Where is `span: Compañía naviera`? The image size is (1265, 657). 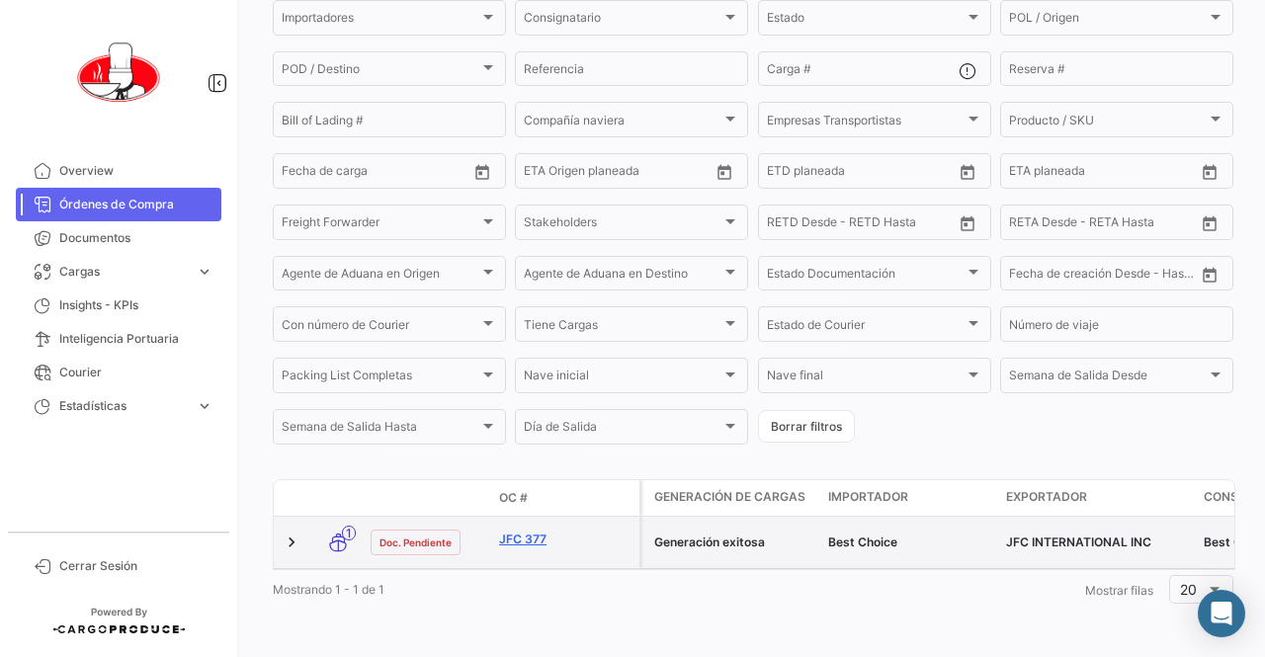 span: Compañía naviera is located at coordinates (622, 122).